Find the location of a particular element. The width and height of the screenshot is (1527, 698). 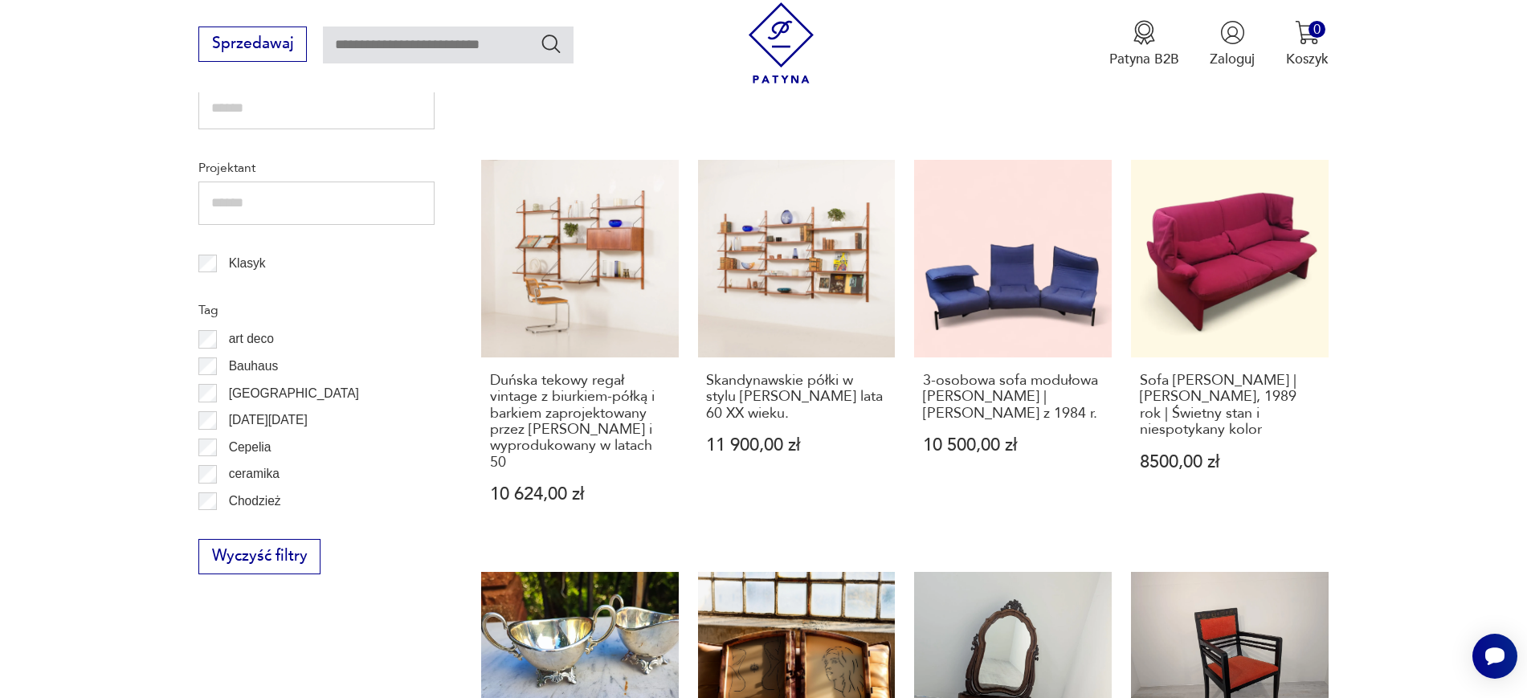

div: 0 is located at coordinates (1317, 29).